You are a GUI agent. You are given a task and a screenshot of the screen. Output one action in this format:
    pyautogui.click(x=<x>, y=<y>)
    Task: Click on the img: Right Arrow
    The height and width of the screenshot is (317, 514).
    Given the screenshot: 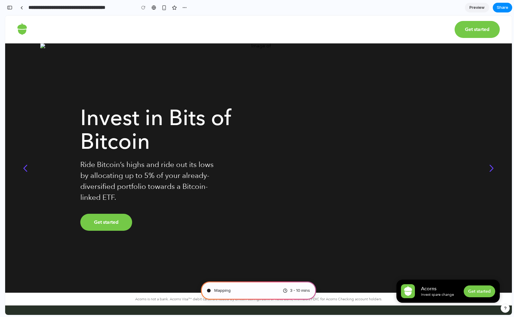 What is the action you would take?
    pyautogui.click(x=487, y=153)
    